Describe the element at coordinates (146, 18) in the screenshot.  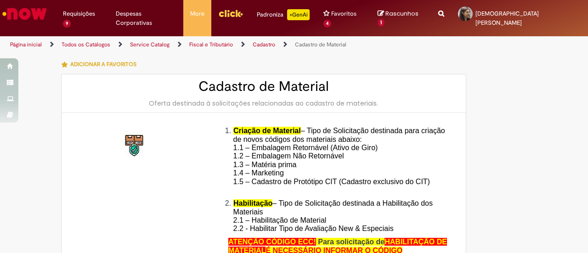
I see `span: Despesas Corporativas` at that location.